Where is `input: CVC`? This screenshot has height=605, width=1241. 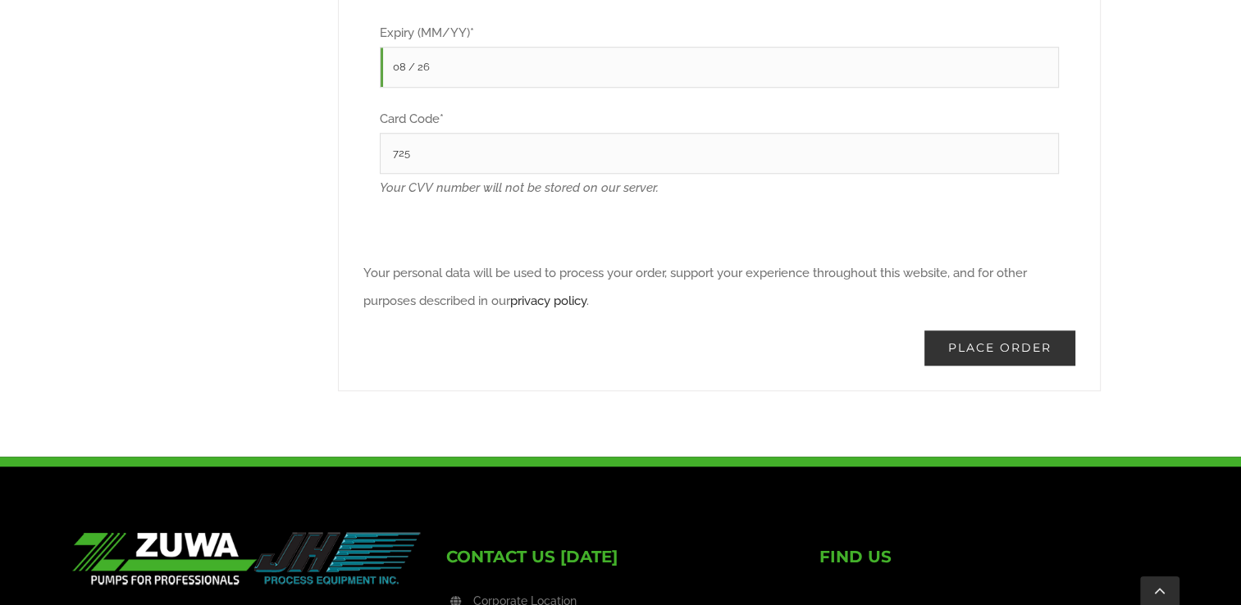 input: CVC is located at coordinates (719, 153).